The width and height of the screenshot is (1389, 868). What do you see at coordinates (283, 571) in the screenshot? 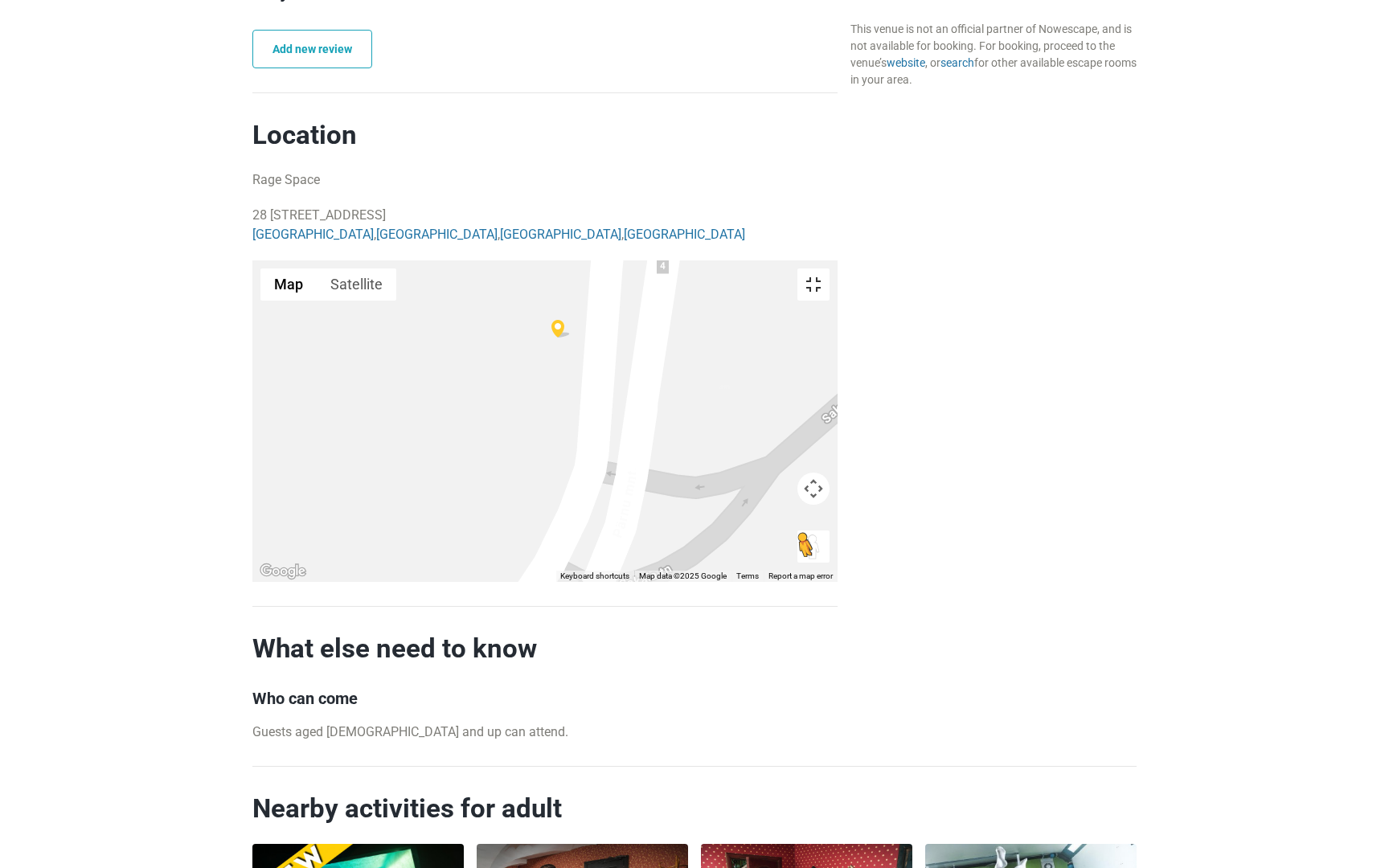
I see `a: Open this area in Google Maps (opens a new window)` at bounding box center [283, 571].